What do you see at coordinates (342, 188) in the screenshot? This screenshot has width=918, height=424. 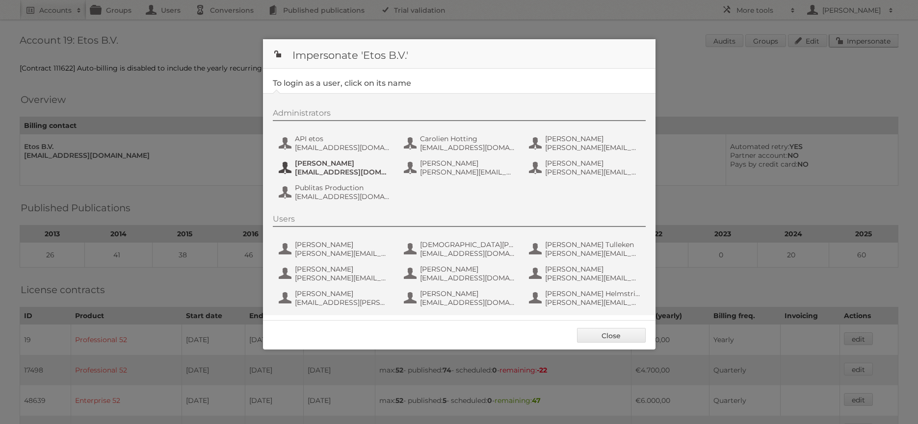 I see `span: Publitas Production` at bounding box center [342, 188].